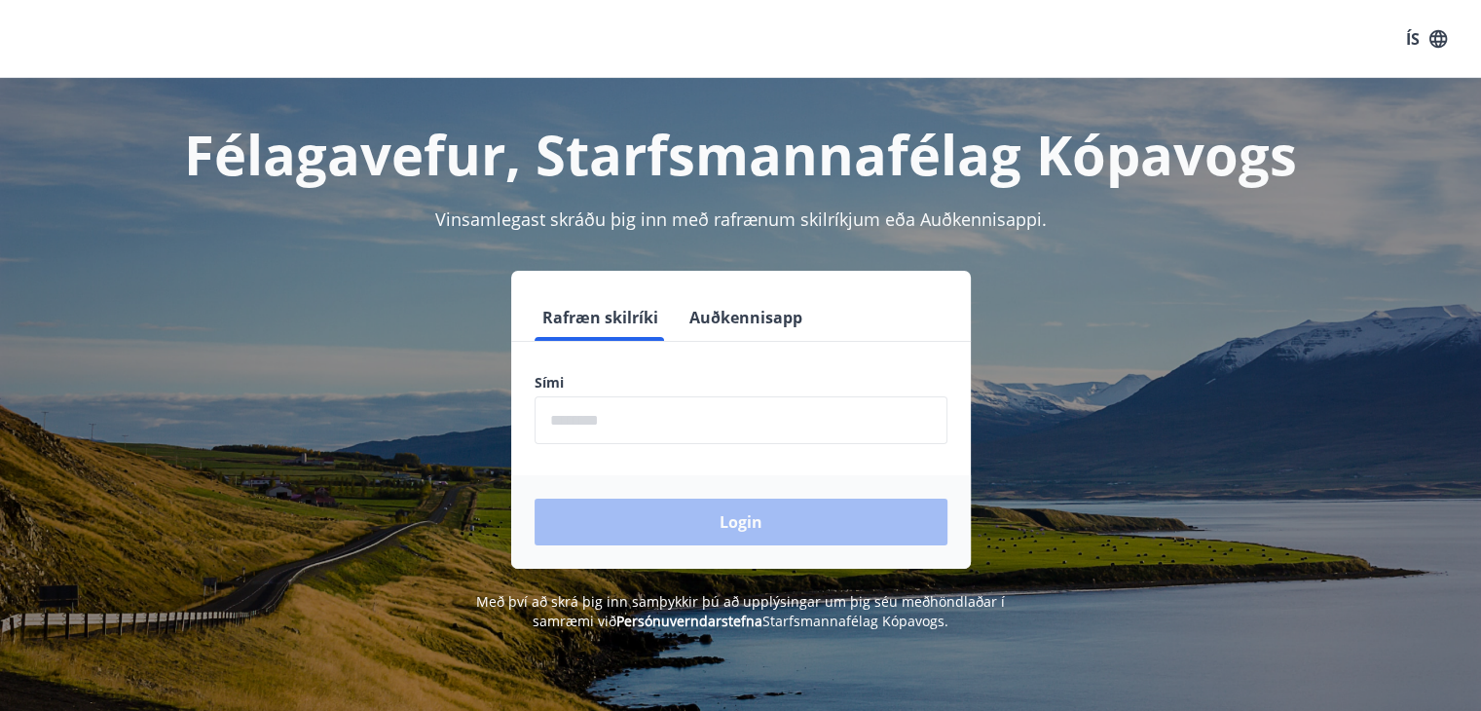  Describe the element at coordinates (746, 317) in the screenshot. I see `button: Auðkennisapp` at that location.